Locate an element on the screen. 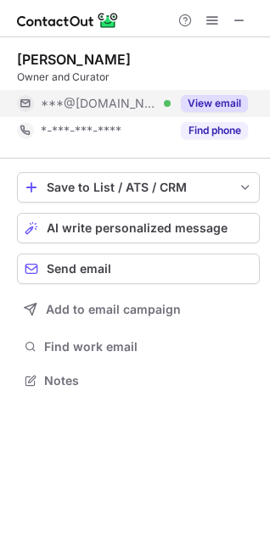 The height and width of the screenshot is (541, 270). div: Owner and Curator is located at coordinates (138, 77).